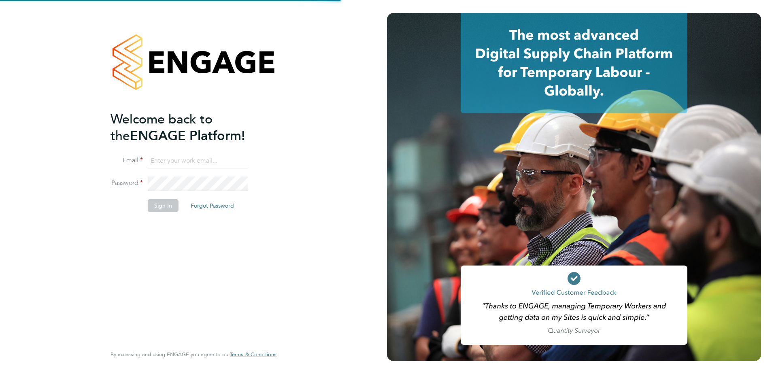  Describe the element at coordinates (127, 183) in the screenshot. I see `label: Password` at that location.